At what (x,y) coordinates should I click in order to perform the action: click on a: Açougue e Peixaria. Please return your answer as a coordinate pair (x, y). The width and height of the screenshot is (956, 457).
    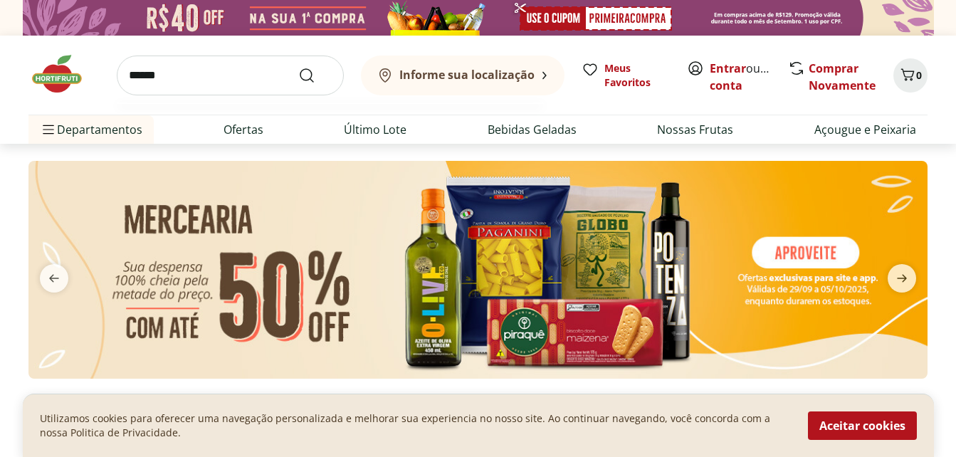
    Looking at the image, I should click on (865, 130).